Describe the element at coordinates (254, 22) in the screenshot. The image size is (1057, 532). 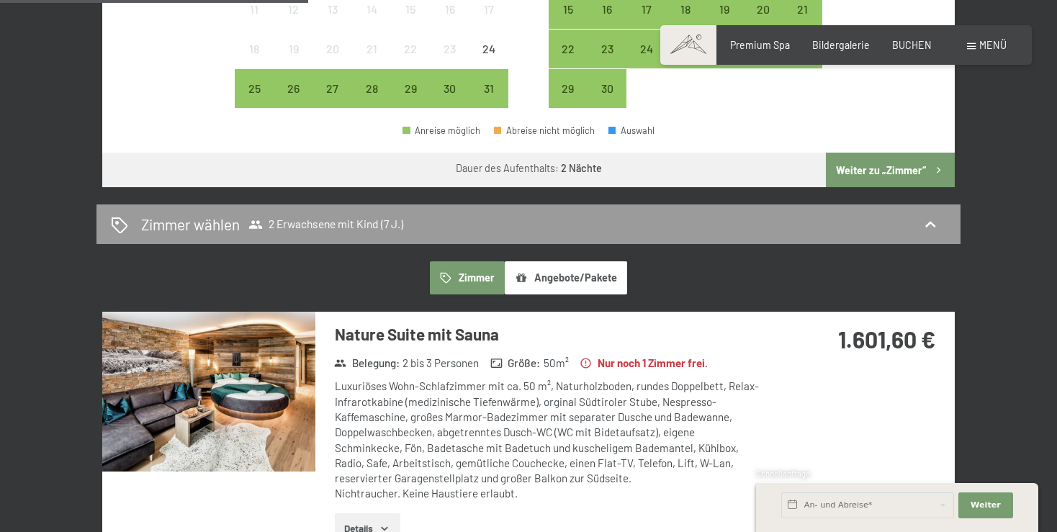
I see `div: 11` at that location.